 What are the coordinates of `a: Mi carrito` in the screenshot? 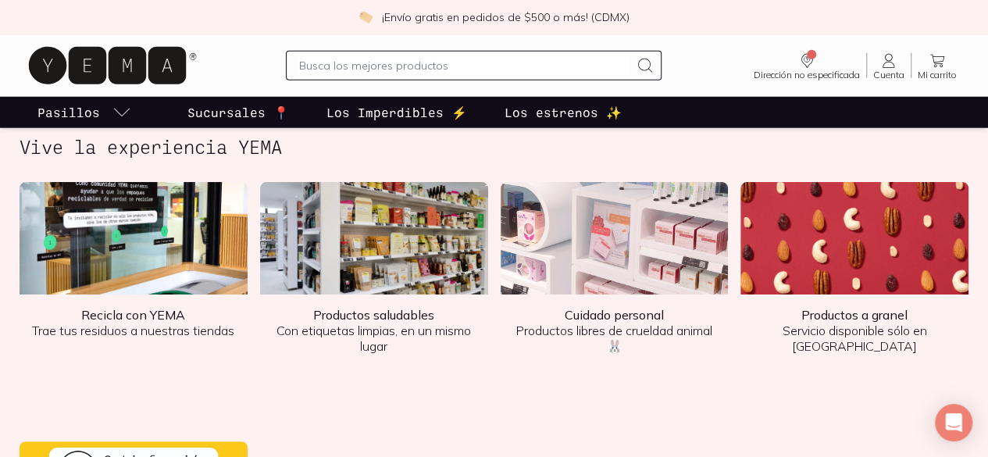 It's located at (937, 66).